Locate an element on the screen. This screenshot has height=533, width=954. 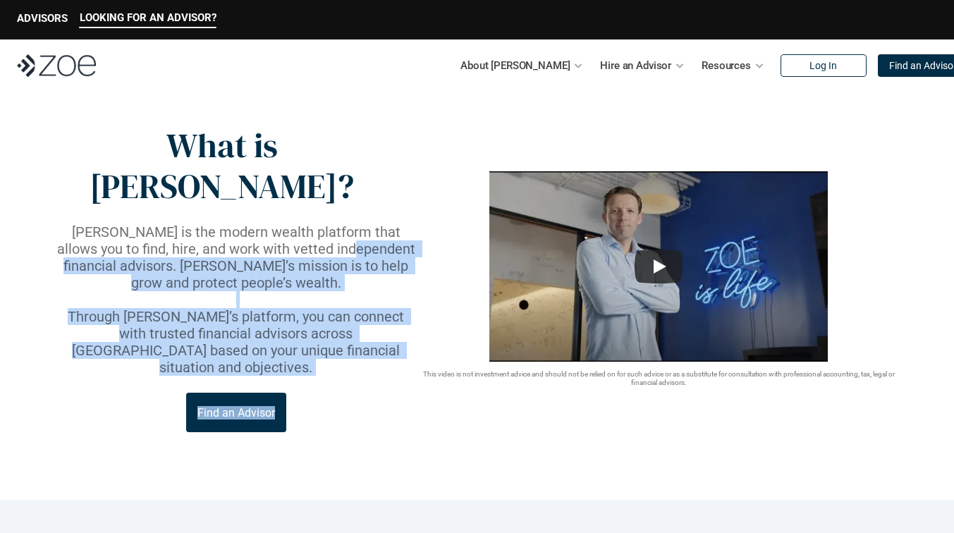
p: LOOKING FOR AN ADVISOR? is located at coordinates (148, 18).